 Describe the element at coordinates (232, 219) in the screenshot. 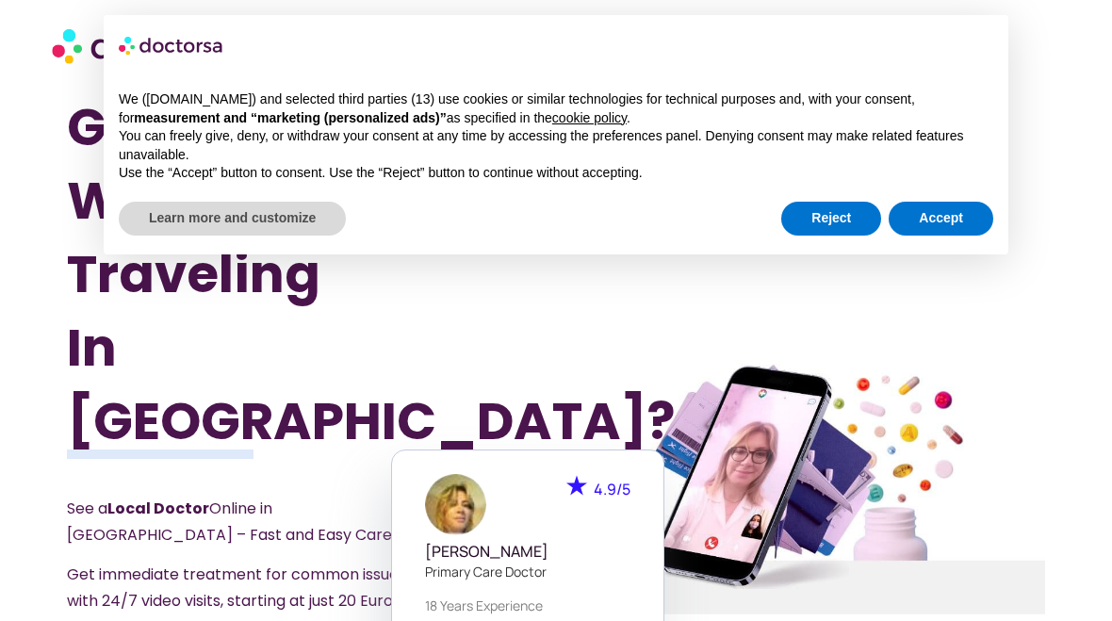

I see `button: Learn more and customize` at that location.